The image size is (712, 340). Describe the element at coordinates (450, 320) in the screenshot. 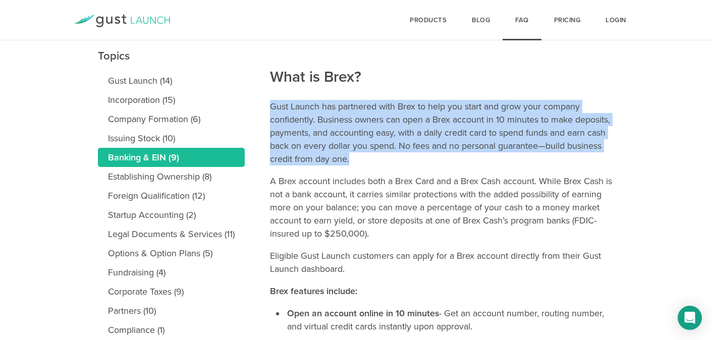

I see `li: - Get an account number, routing number, and virtual credit cards instantly upon approval.` at that location.